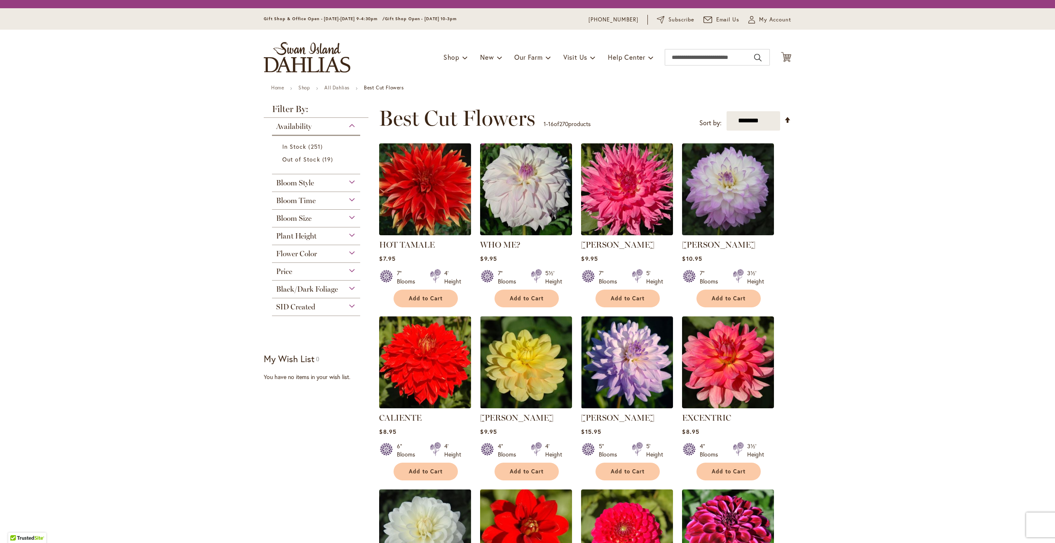 The height and width of the screenshot is (543, 1055). Describe the element at coordinates (627, 233) in the screenshot. I see `a: HELEN RICHMOND` at that location.